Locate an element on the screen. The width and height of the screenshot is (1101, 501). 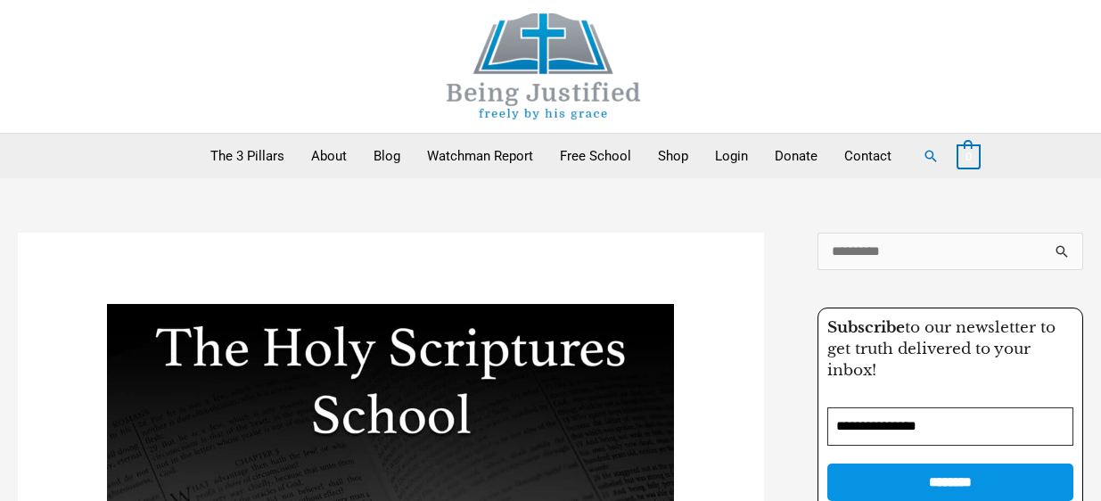
a: Free School is located at coordinates (596, 156).